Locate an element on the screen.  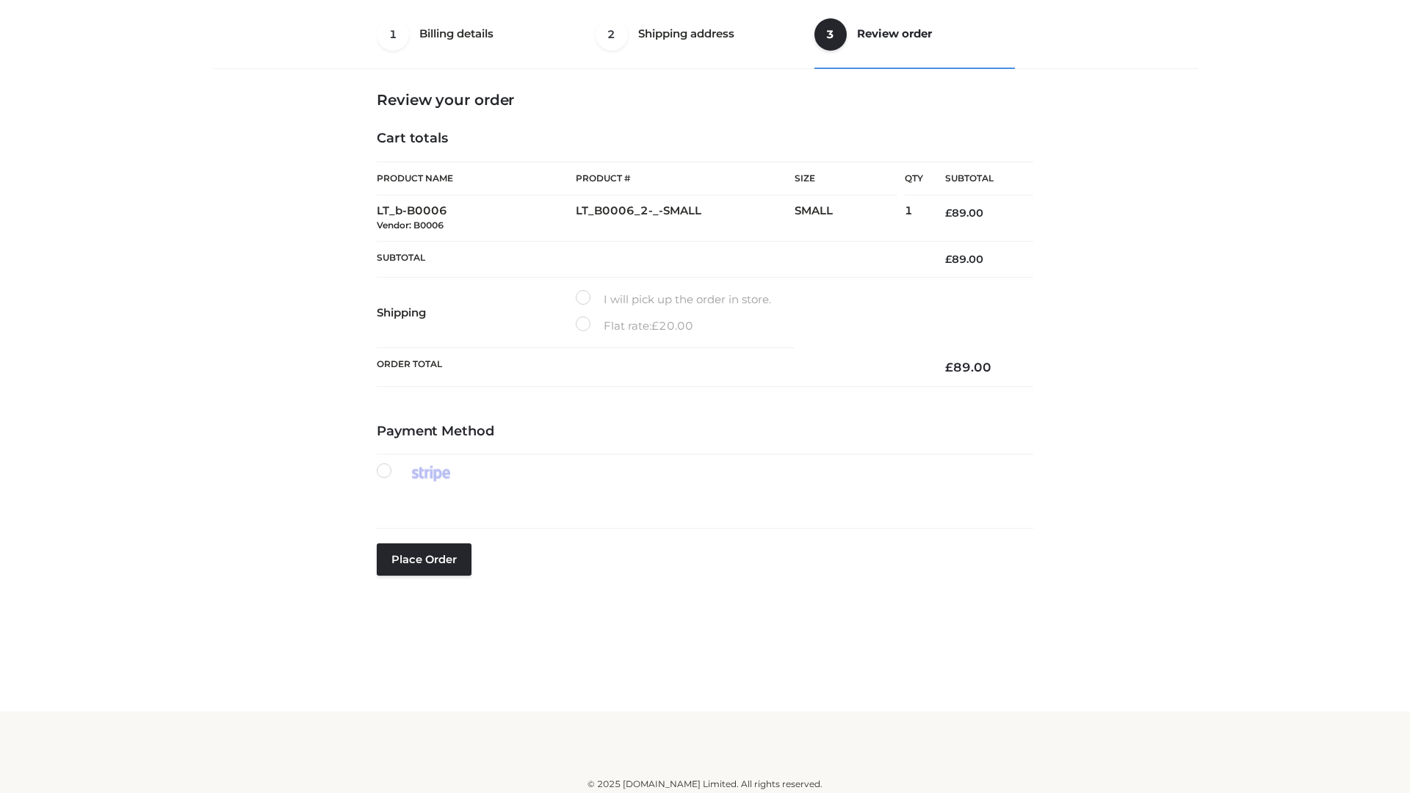
h3: Review your order is located at coordinates (705, 100).